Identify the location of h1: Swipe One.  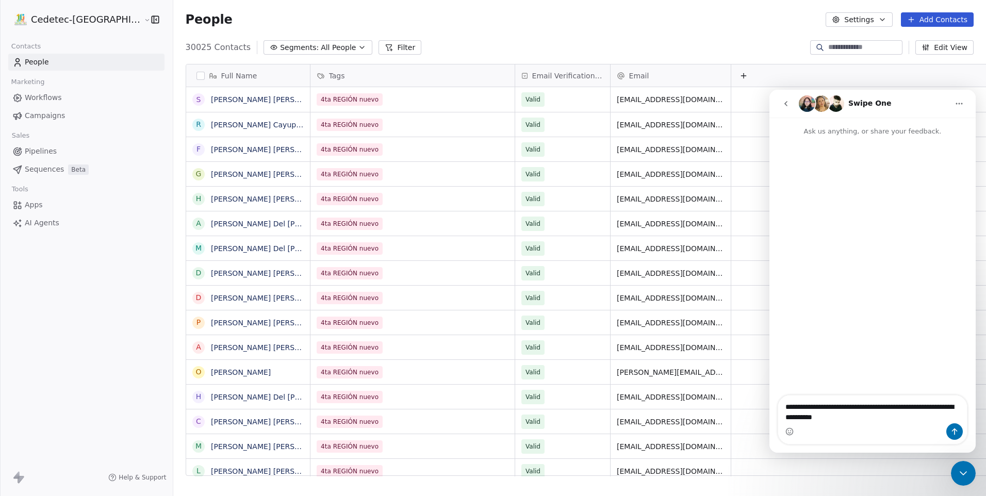
(101, 13).